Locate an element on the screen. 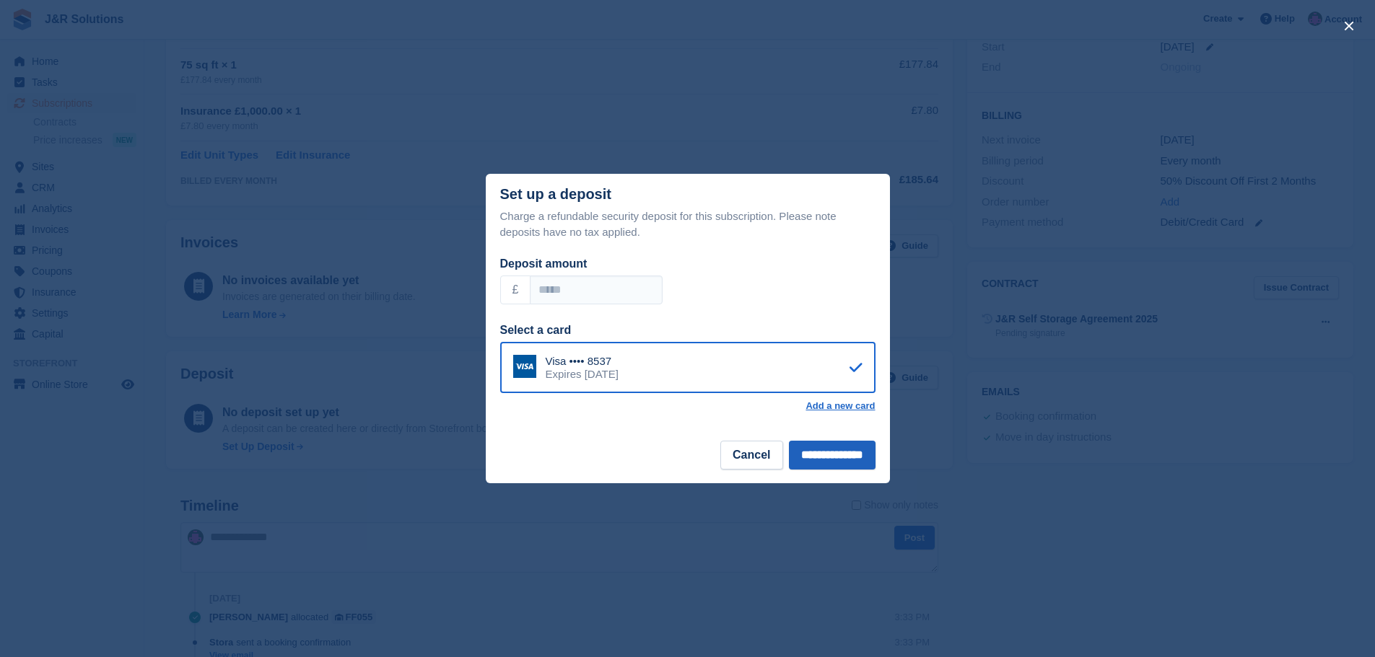  p: Charge a refundable security deposit for this subscription. Please note deposits have no tax appl... is located at coordinates (688, 224).